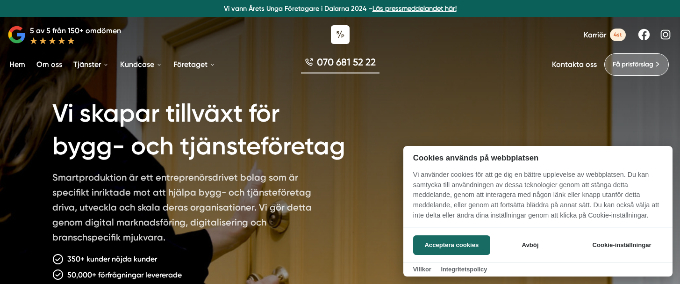 The height and width of the screenshot is (284, 680). Describe the element at coordinates (464, 269) in the screenshot. I see `a: Integritetspolicy` at that location.